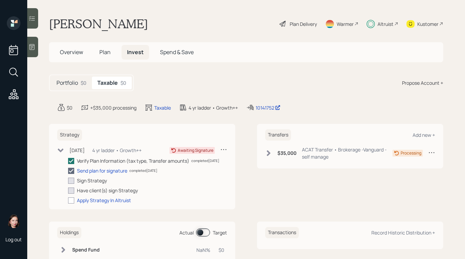  What do you see at coordinates (196, 151) in the screenshot?
I see `div: Awaiting Signature` at bounding box center [196, 151].